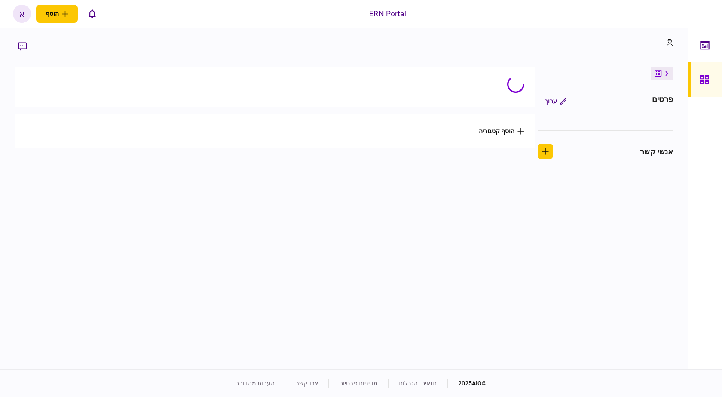  I want to click on div: פרטים, so click(663, 101).